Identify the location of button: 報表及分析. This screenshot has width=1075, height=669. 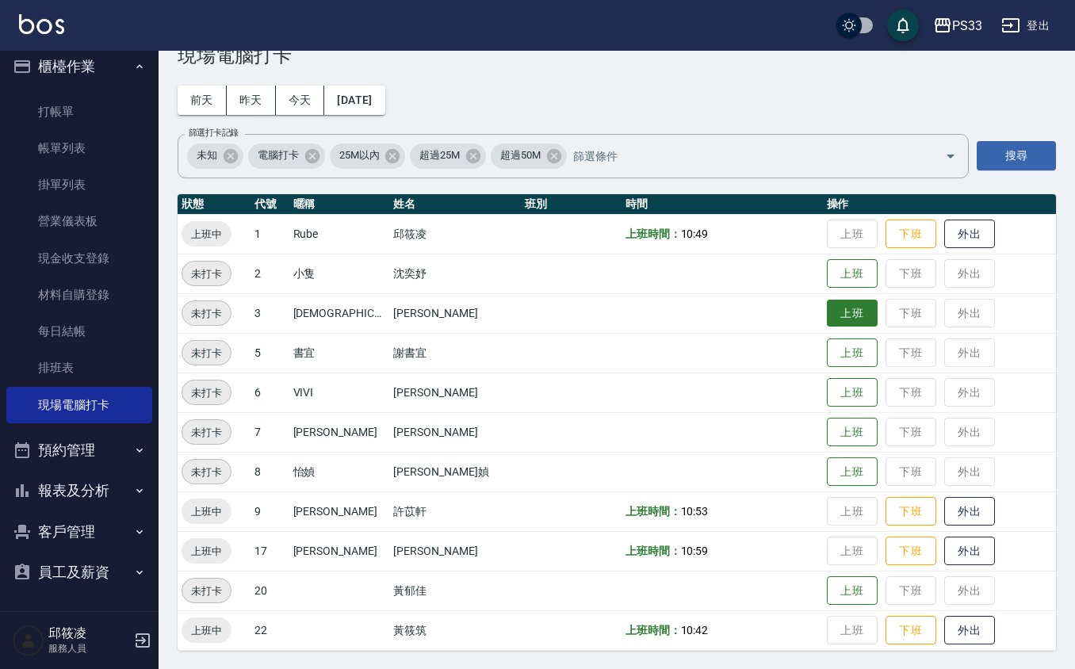
(79, 491).